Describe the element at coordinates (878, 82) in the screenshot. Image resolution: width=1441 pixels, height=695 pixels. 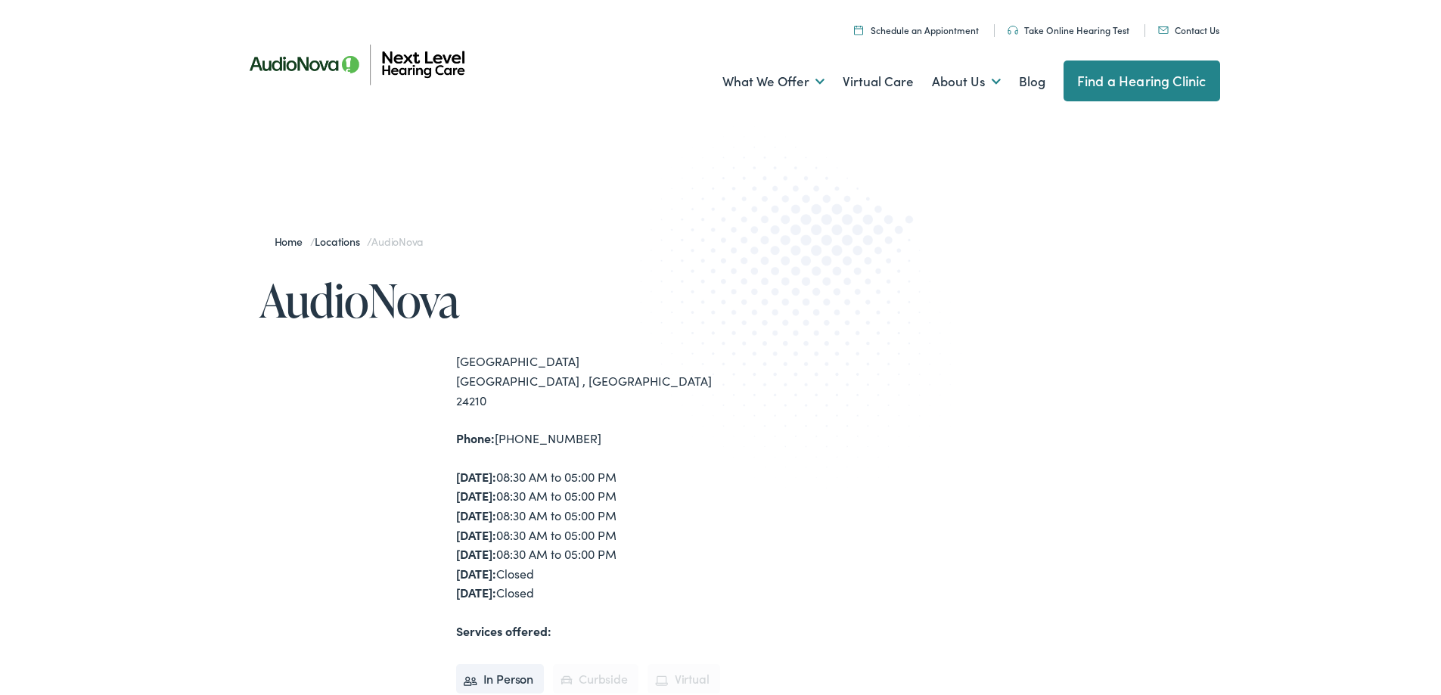
I see `a: Virtual Care` at that location.